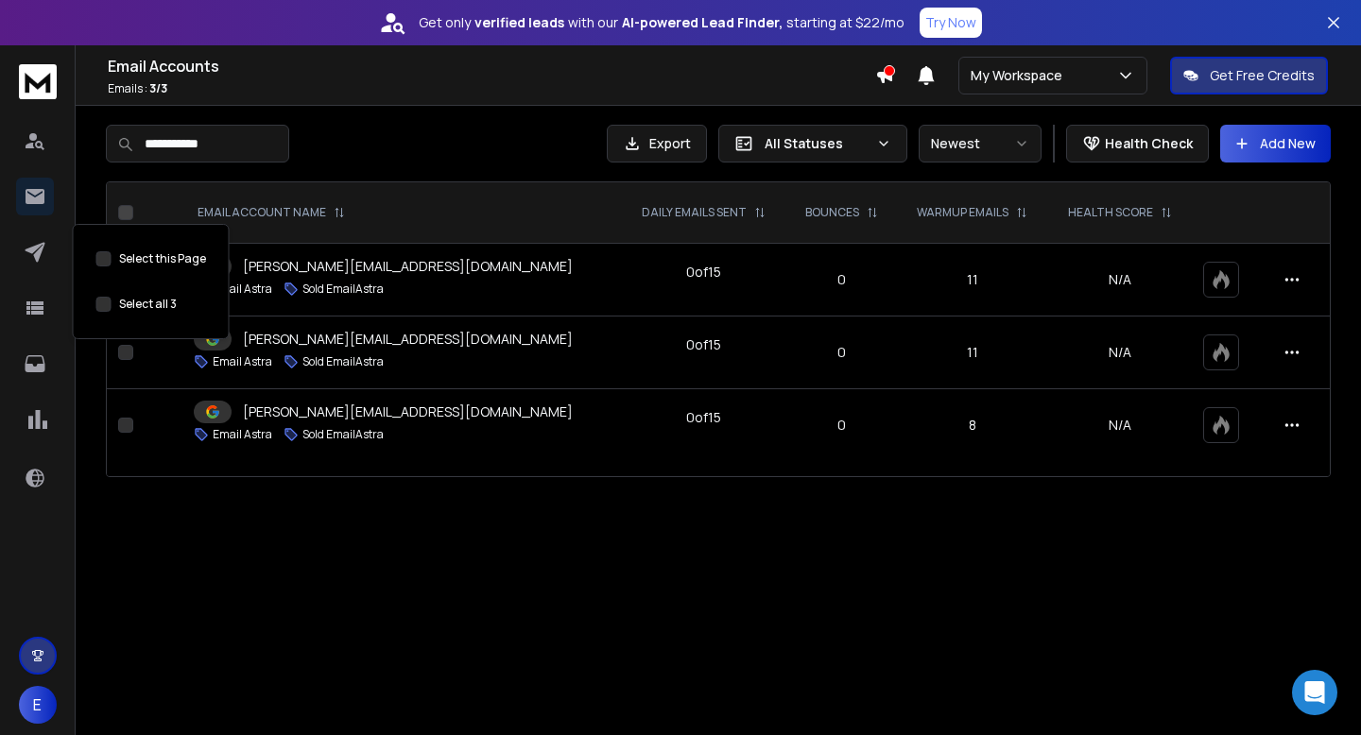 This screenshot has height=735, width=1361. Describe the element at coordinates (657, 144) in the screenshot. I see `button: Export` at that location.